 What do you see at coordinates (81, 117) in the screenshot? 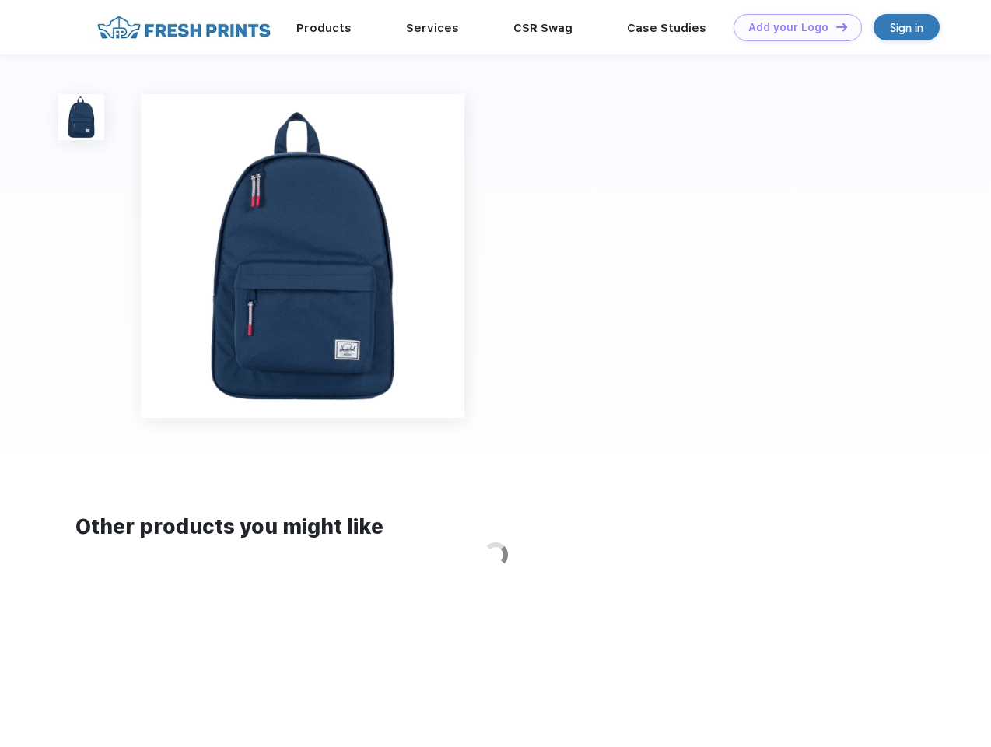
I see `img: func=resize&h=100` at bounding box center [81, 117].